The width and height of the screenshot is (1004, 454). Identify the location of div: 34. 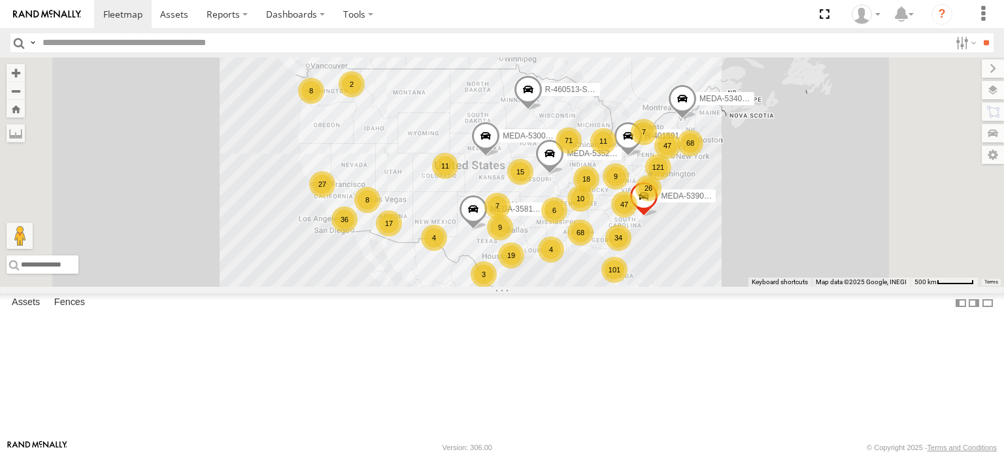
(618, 238).